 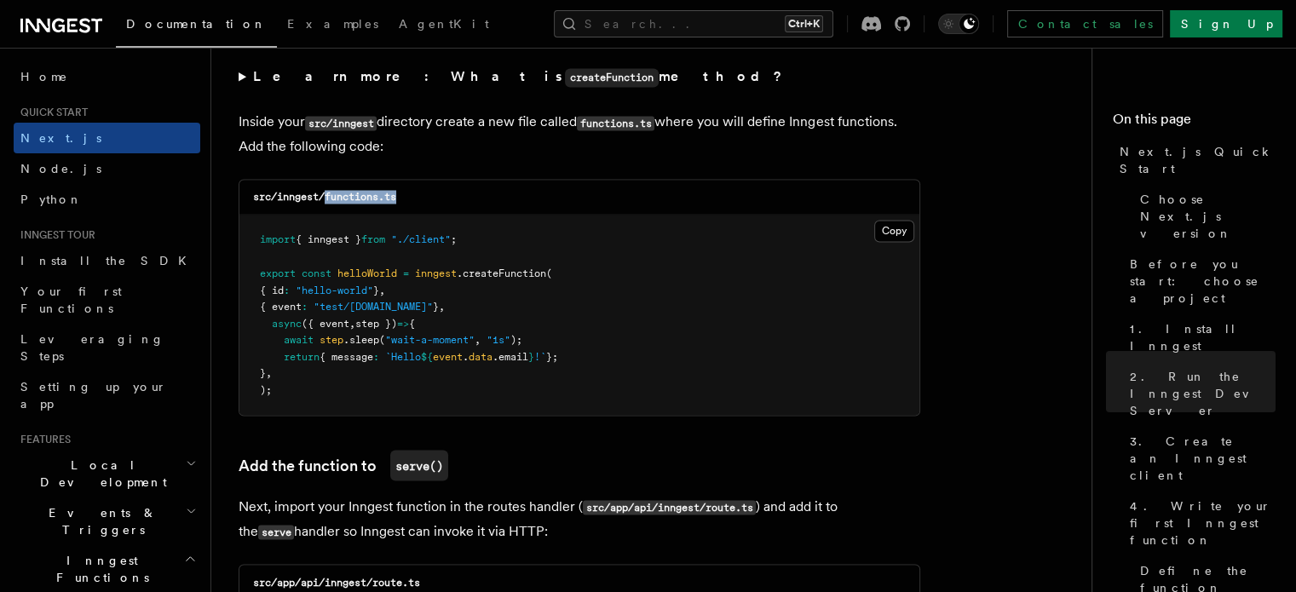 What do you see at coordinates (1085, 24) in the screenshot?
I see `a: Contact sales` at bounding box center [1085, 24].